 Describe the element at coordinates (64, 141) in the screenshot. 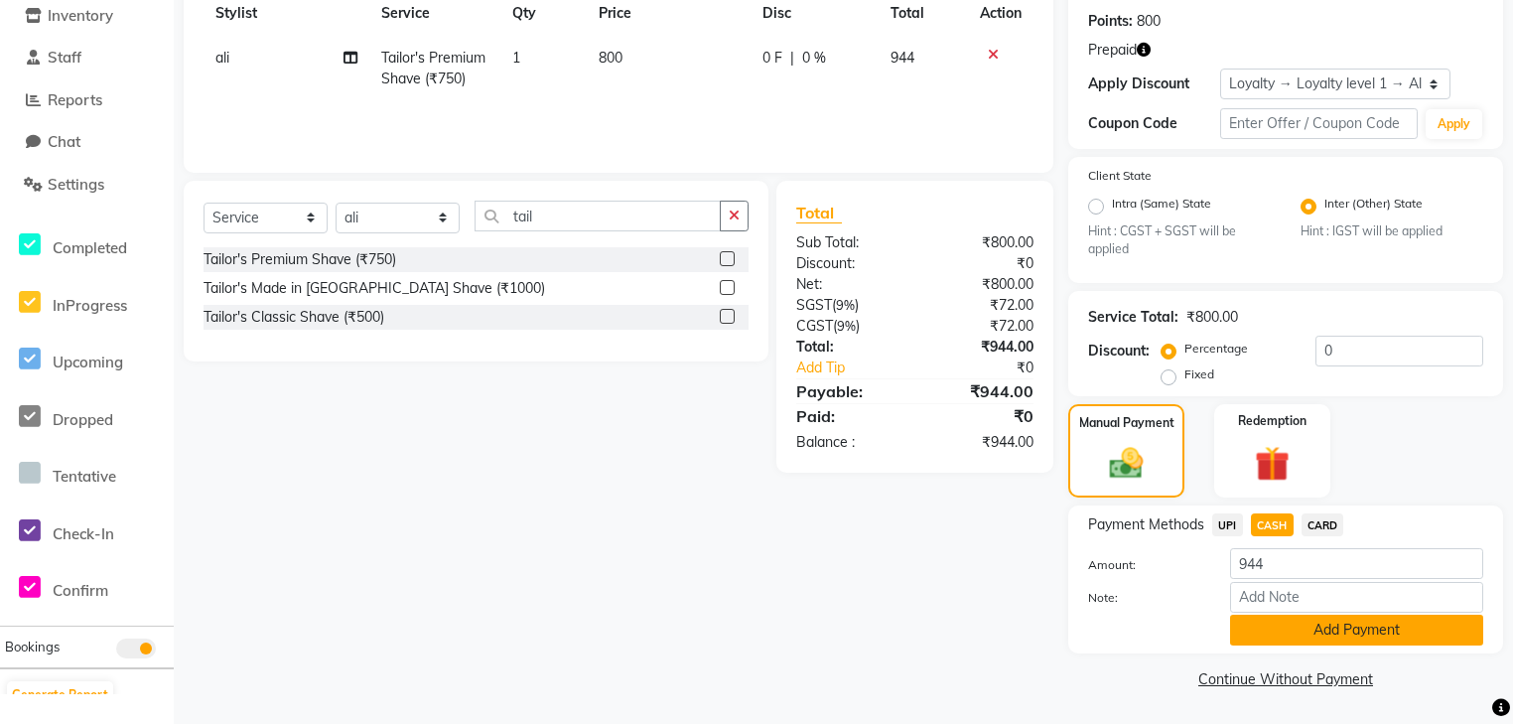

I see `span: Chat` at that location.